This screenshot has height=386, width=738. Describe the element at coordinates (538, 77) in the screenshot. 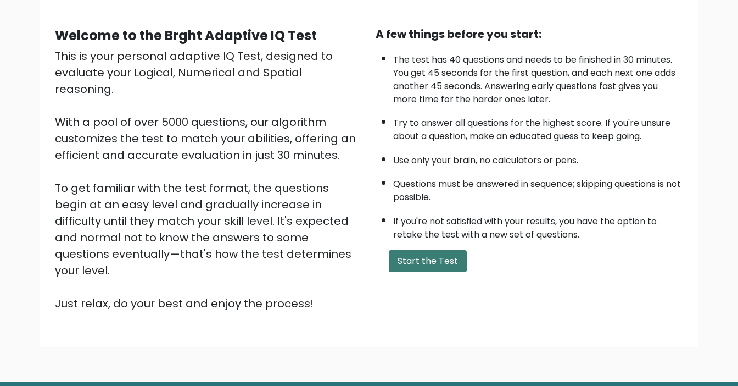

I see `li: The test has 40 questions and needs to be finished in 30 minutes. You get 45 seconds for the firs...` at that location.